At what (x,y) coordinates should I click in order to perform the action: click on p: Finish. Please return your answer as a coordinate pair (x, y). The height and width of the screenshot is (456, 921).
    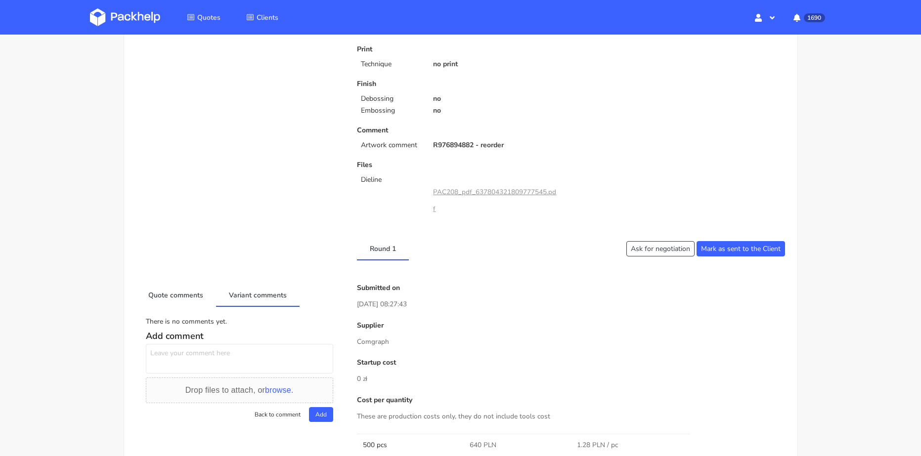
    Looking at the image, I should click on (460, 84).